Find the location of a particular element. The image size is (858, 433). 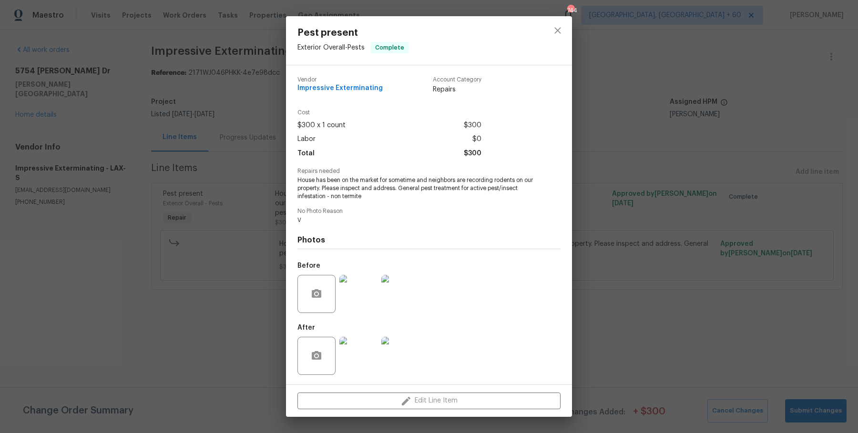

h5: After is located at coordinates (306, 328).